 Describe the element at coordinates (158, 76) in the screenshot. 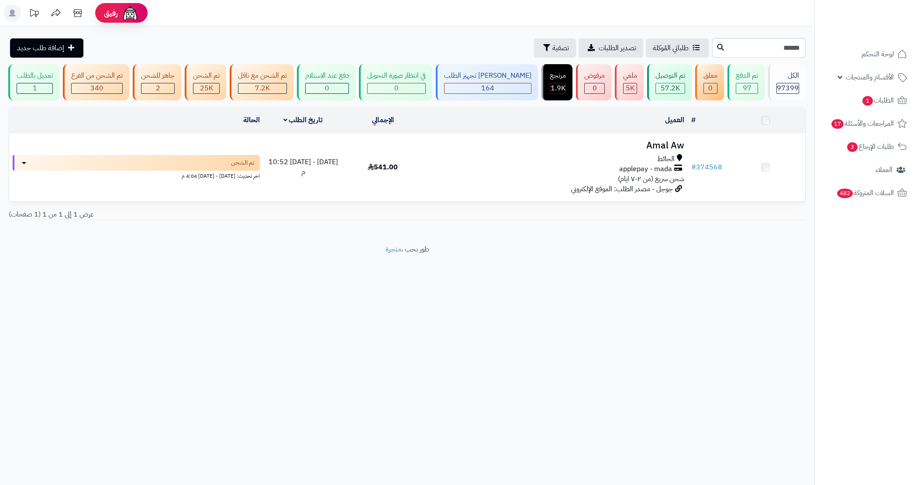

I see `div: جاهز للشحن` at that location.